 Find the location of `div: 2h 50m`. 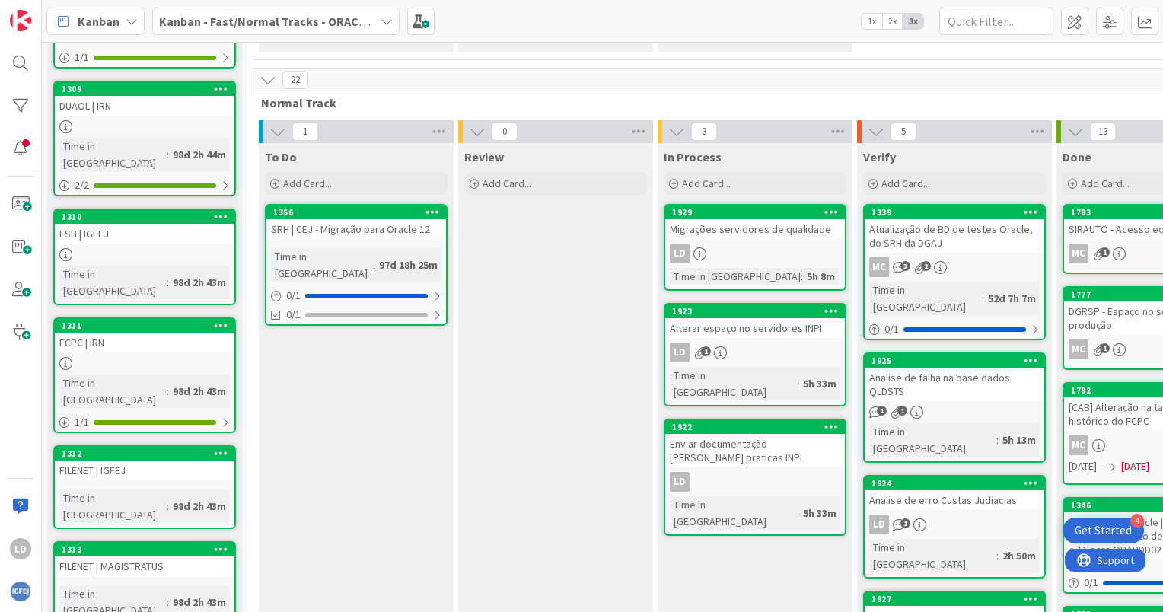

div: 2h 50m is located at coordinates (1019, 556).